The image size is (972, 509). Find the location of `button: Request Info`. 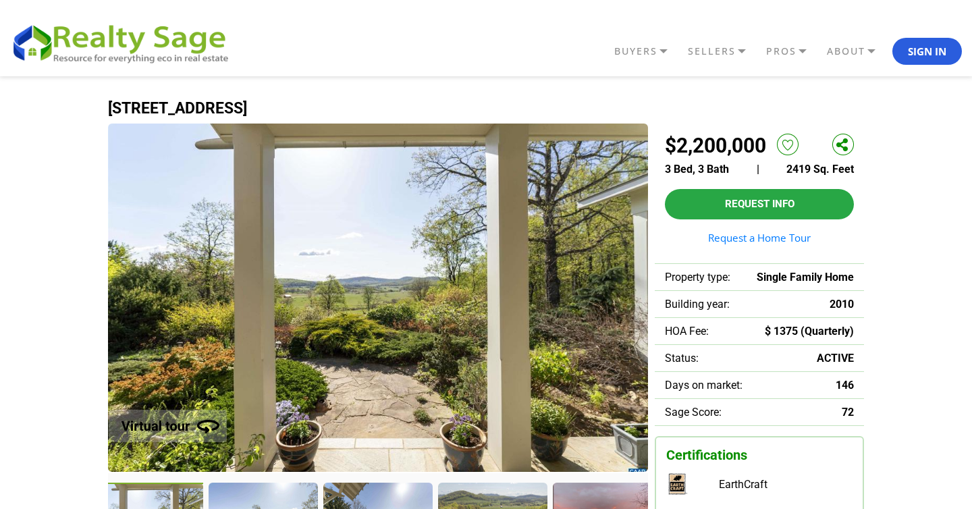

button: Request Info is located at coordinates (760, 204).